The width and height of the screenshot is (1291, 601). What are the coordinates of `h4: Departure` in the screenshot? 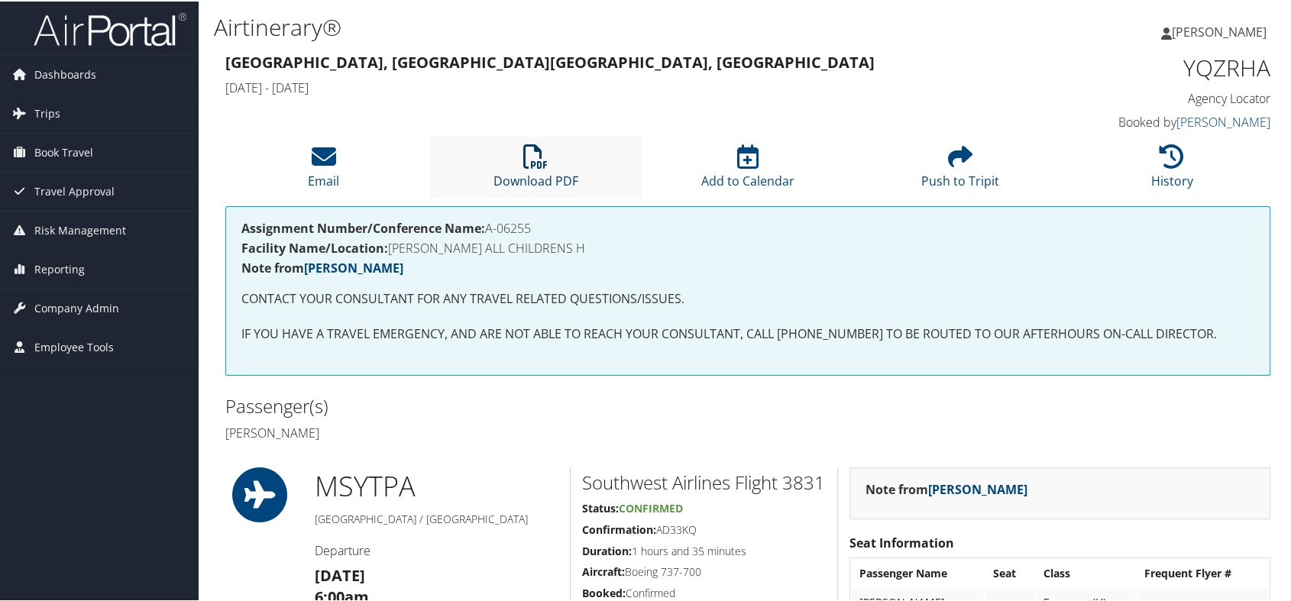 It's located at (436, 549).